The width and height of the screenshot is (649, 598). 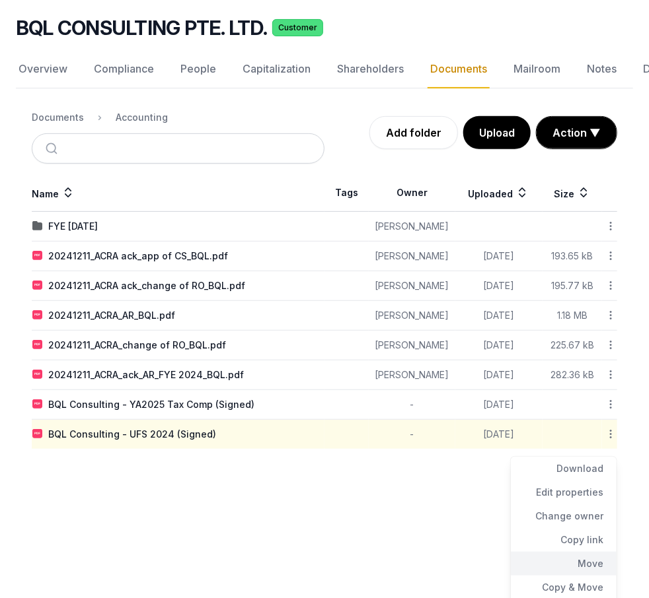 I want to click on div: Move, so click(x=563, y=564).